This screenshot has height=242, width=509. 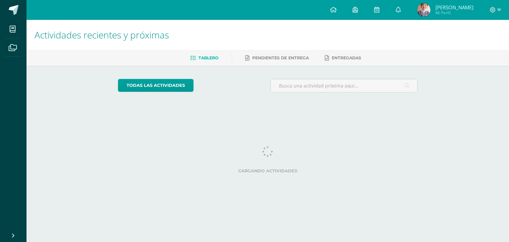 What do you see at coordinates (346, 58) in the screenshot?
I see `span: Entregadas` at bounding box center [346, 58].